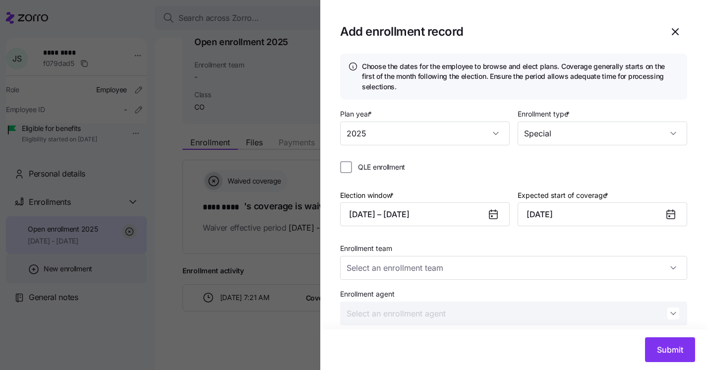  I want to click on input: Select an enrollment agent, so click(514, 314).